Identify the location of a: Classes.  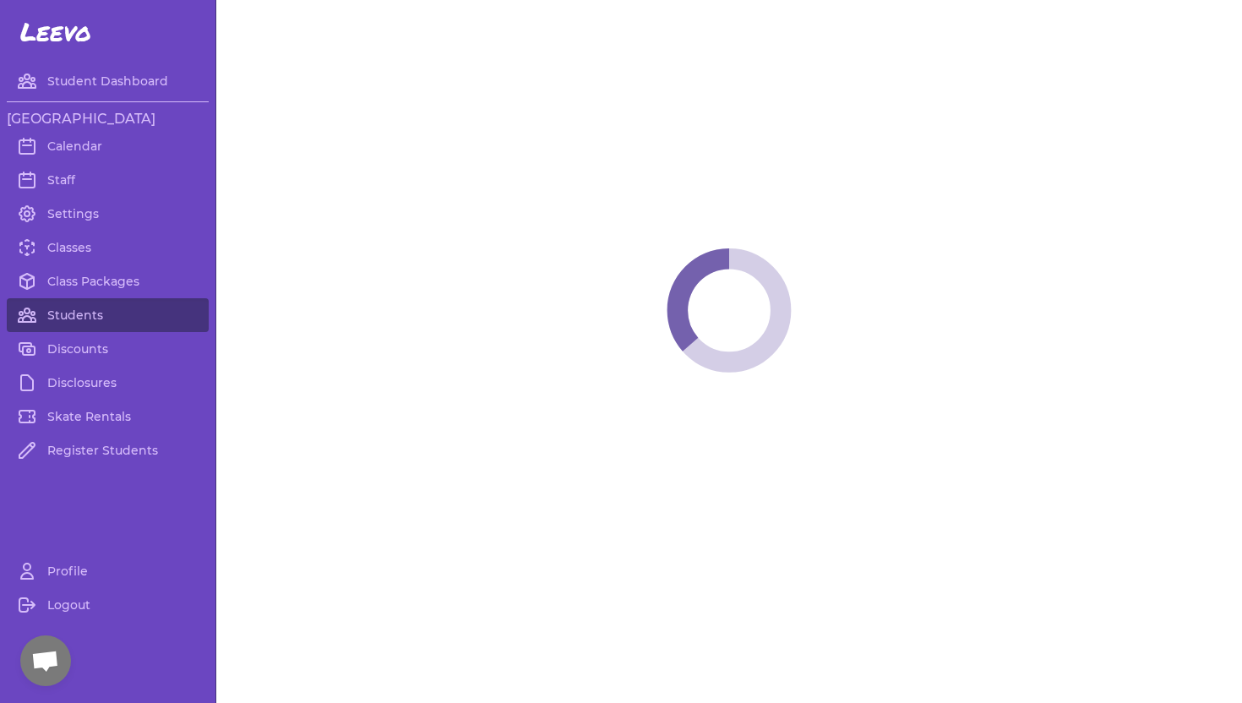
(107, 247).